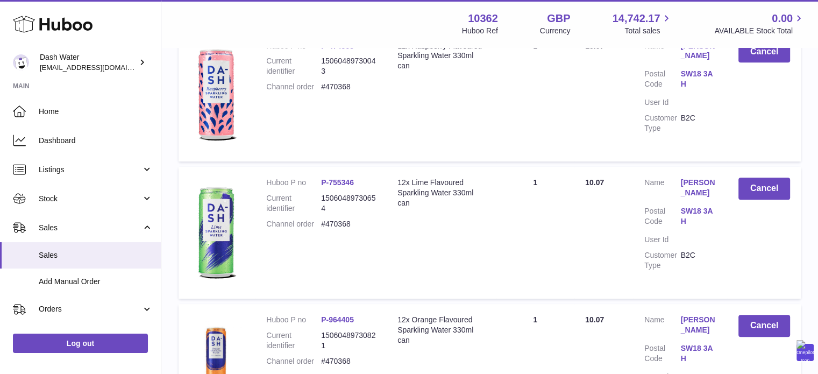  I want to click on span: Home, so click(96, 111).